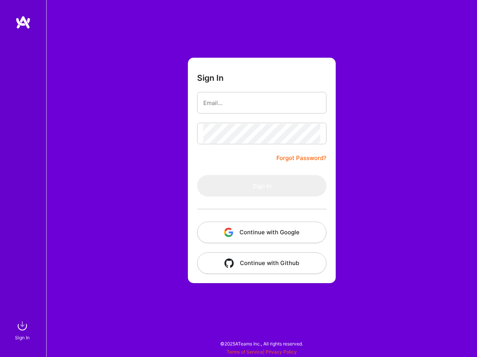 The image size is (477, 357). Describe the element at coordinates (302, 158) in the screenshot. I see `a: Forgot Password?` at that location.